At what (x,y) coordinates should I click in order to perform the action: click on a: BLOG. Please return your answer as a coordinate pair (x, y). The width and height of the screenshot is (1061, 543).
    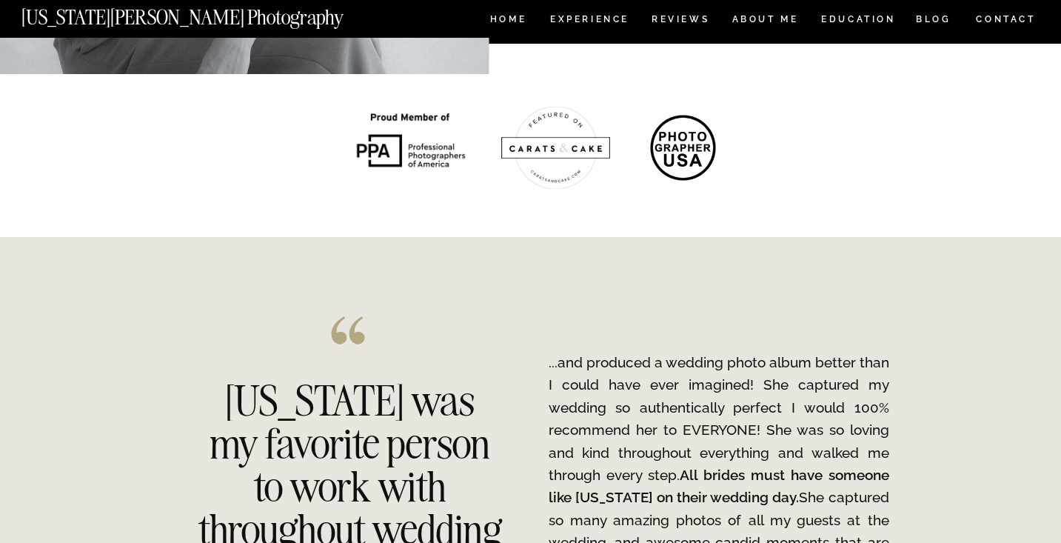
    Looking at the image, I should click on (934, 21).